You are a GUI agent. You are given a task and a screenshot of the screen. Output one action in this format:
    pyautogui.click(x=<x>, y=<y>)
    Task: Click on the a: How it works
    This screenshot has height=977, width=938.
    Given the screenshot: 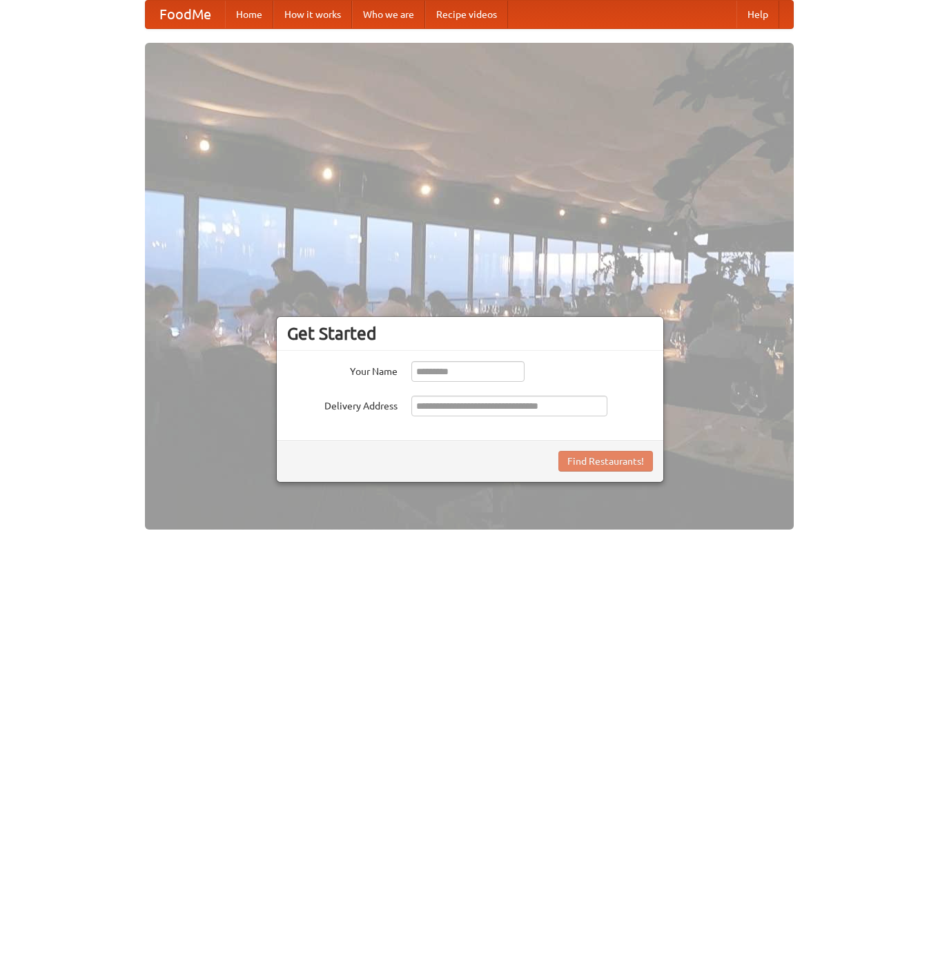 What is the action you would take?
    pyautogui.click(x=313, y=14)
    